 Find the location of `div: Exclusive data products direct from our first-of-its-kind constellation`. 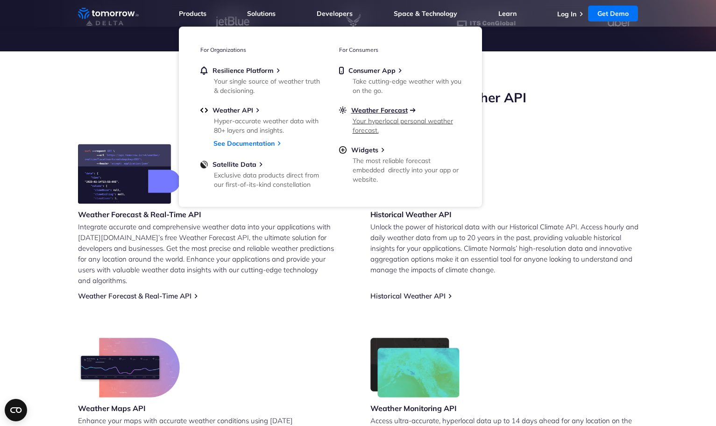

div: Exclusive data products direct from our first-of-its-kind constellation is located at coordinates (268, 180).